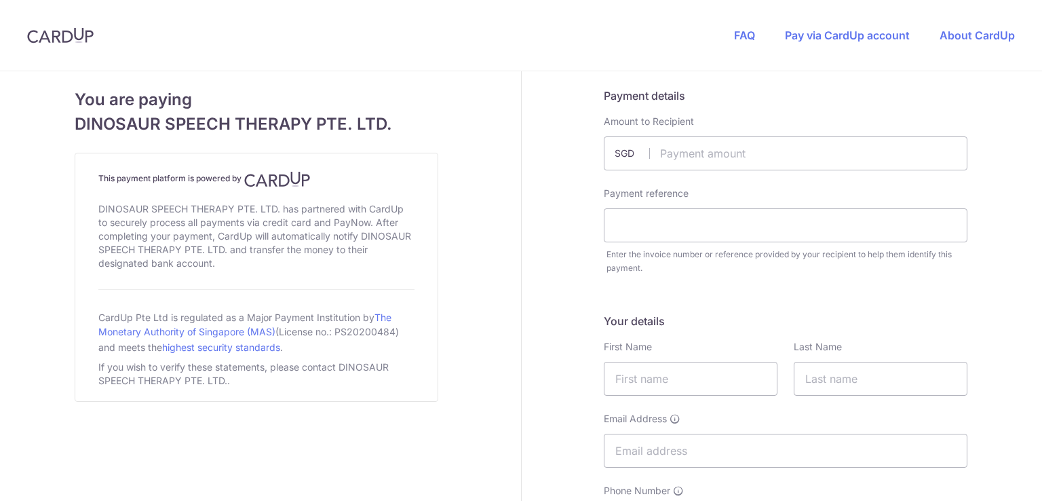  What do you see at coordinates (637, 490) in the screenshot?
I see `span: Phone Number` at bounding box center [637, 490].